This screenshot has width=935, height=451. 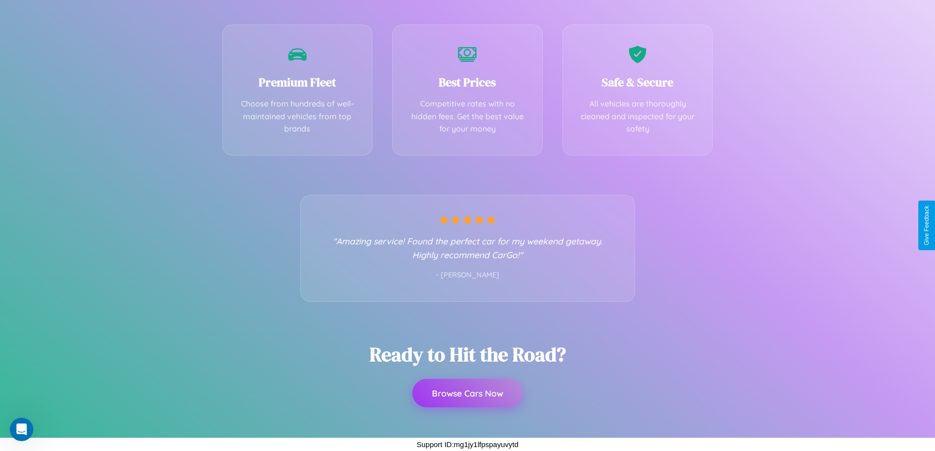 I want to click on p: "Amazing service! Found the perfect car for my weekend getaway. Highly recommend CarGo!", so click(x=468, y=248).